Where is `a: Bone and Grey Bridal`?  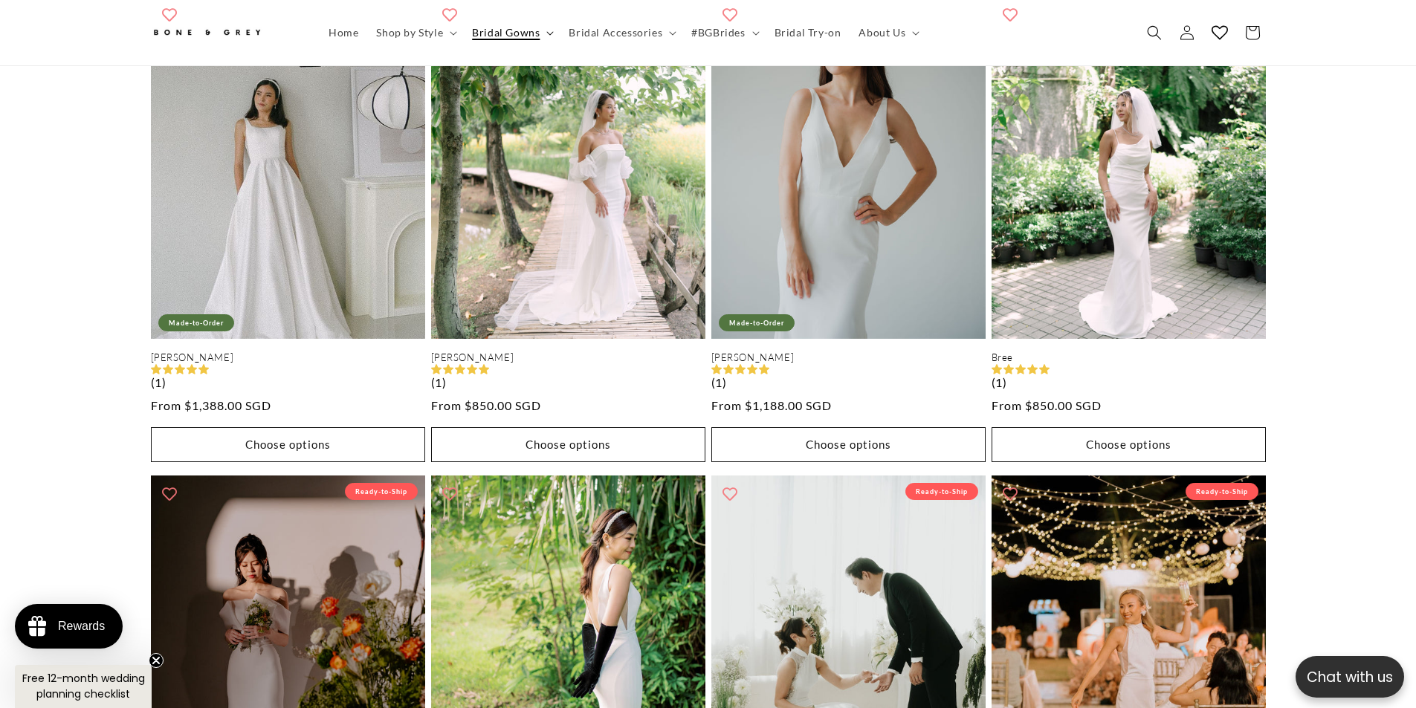
a: Bone and Grey Bridal is located at coordinates (224, 33).